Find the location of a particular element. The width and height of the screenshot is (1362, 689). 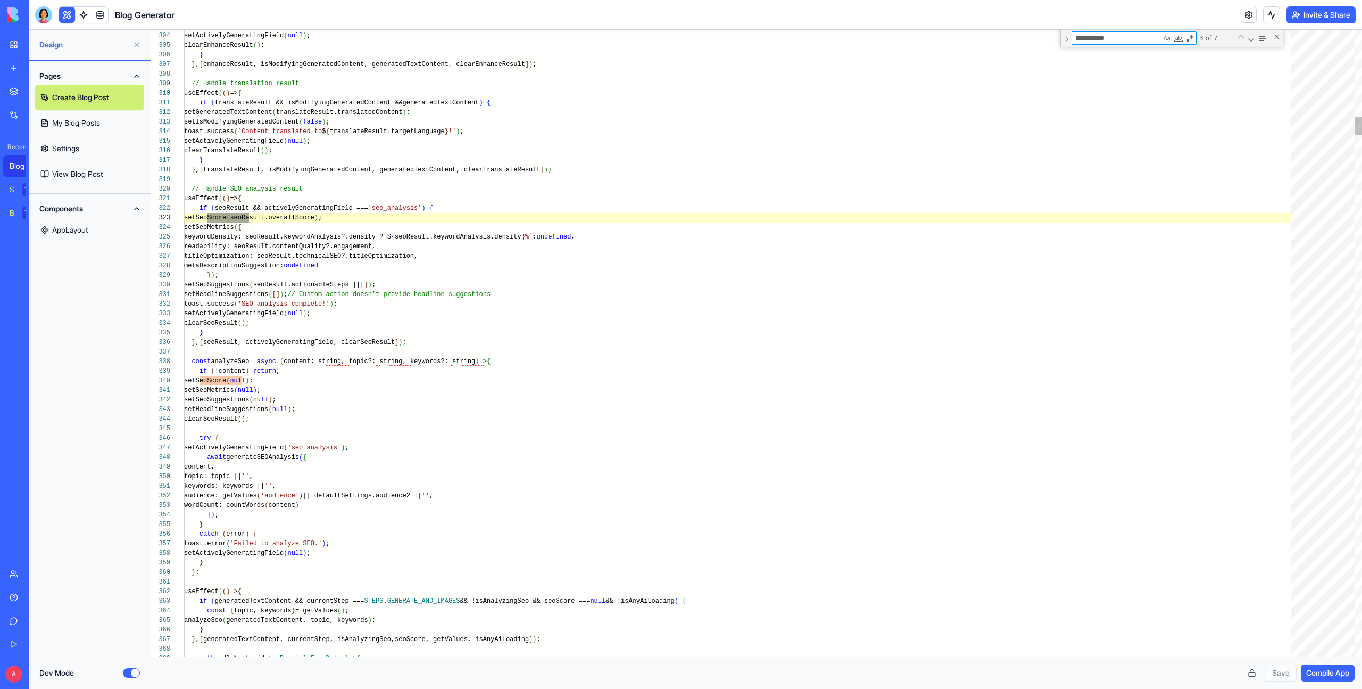

a: AppLayout is located at coordinates (89, 230).